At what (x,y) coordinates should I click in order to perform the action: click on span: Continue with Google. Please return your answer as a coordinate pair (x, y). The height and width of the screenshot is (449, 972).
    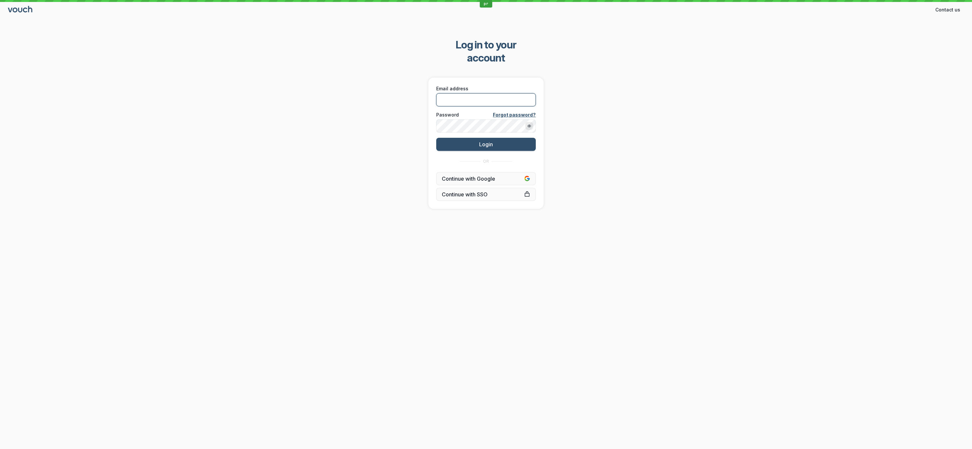
    Looking at the image, I should click on (486, 179).